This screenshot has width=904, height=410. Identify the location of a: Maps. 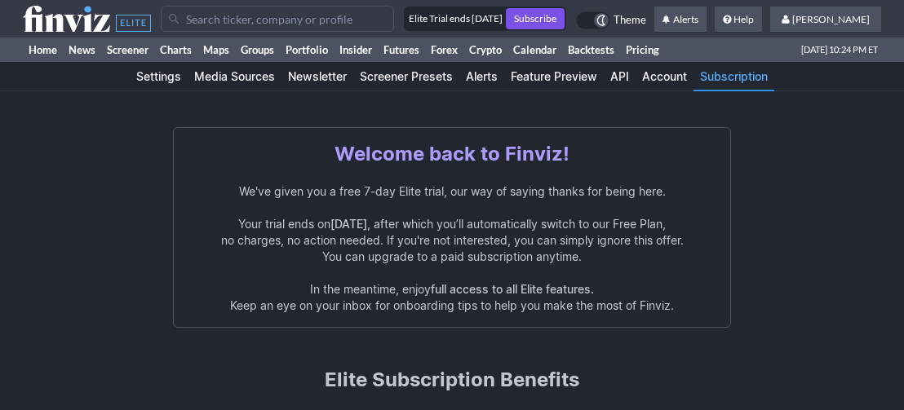
(216, 50).